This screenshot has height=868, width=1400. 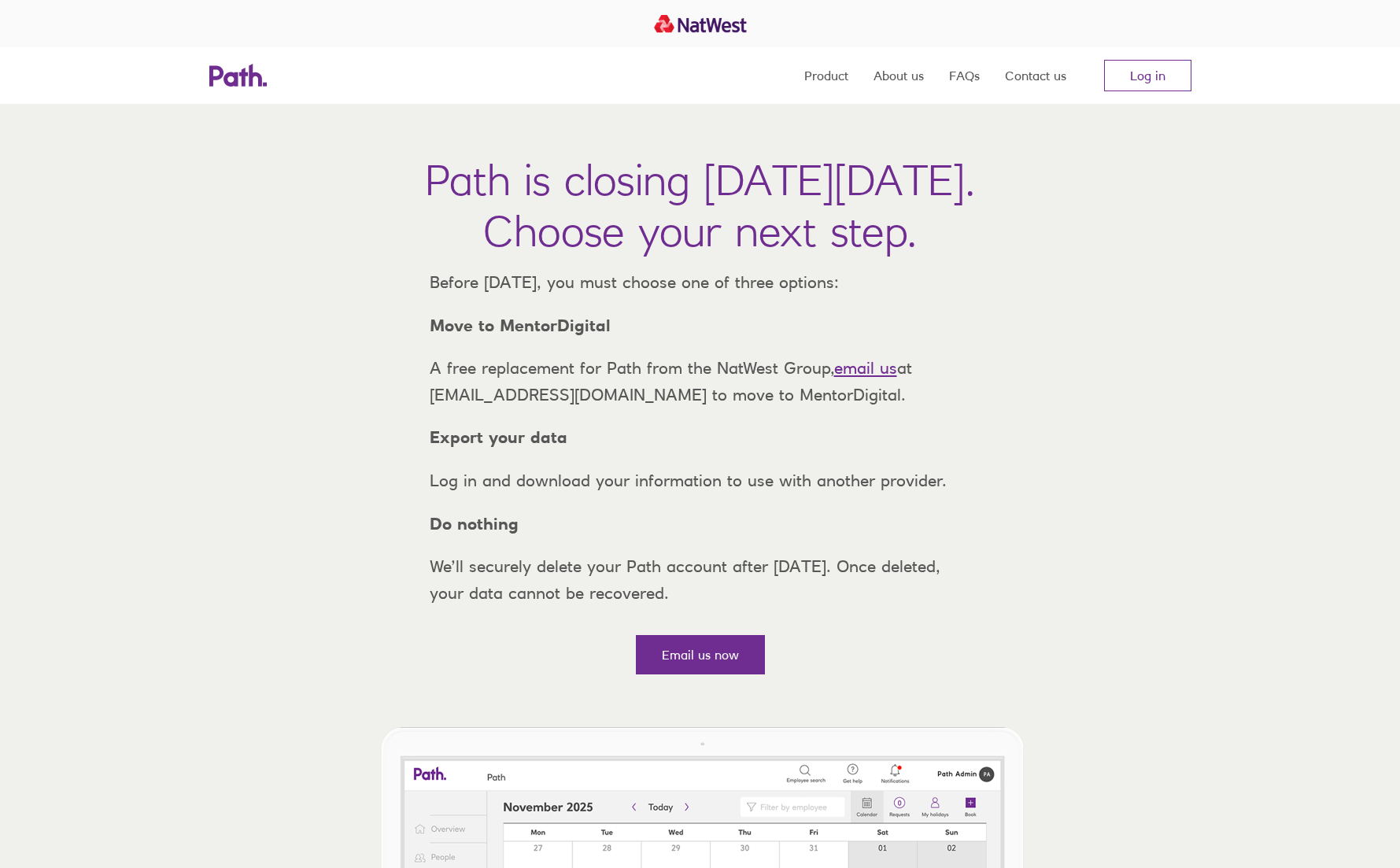 I want to click on strong: Export your data, so click(x=498, y=436).